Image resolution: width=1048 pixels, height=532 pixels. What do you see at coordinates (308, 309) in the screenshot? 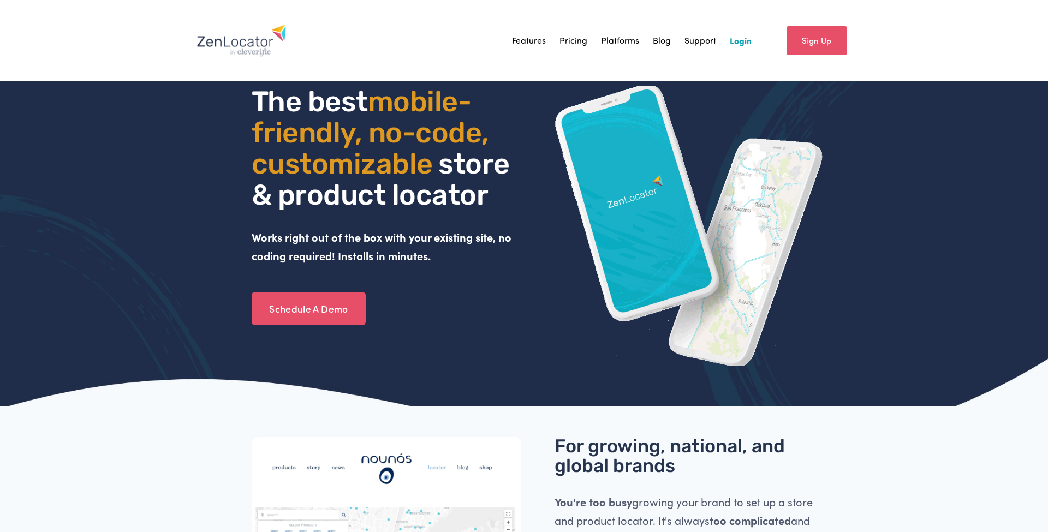
I see `a: Schedule A Demo` at bounding box center [308, 309].